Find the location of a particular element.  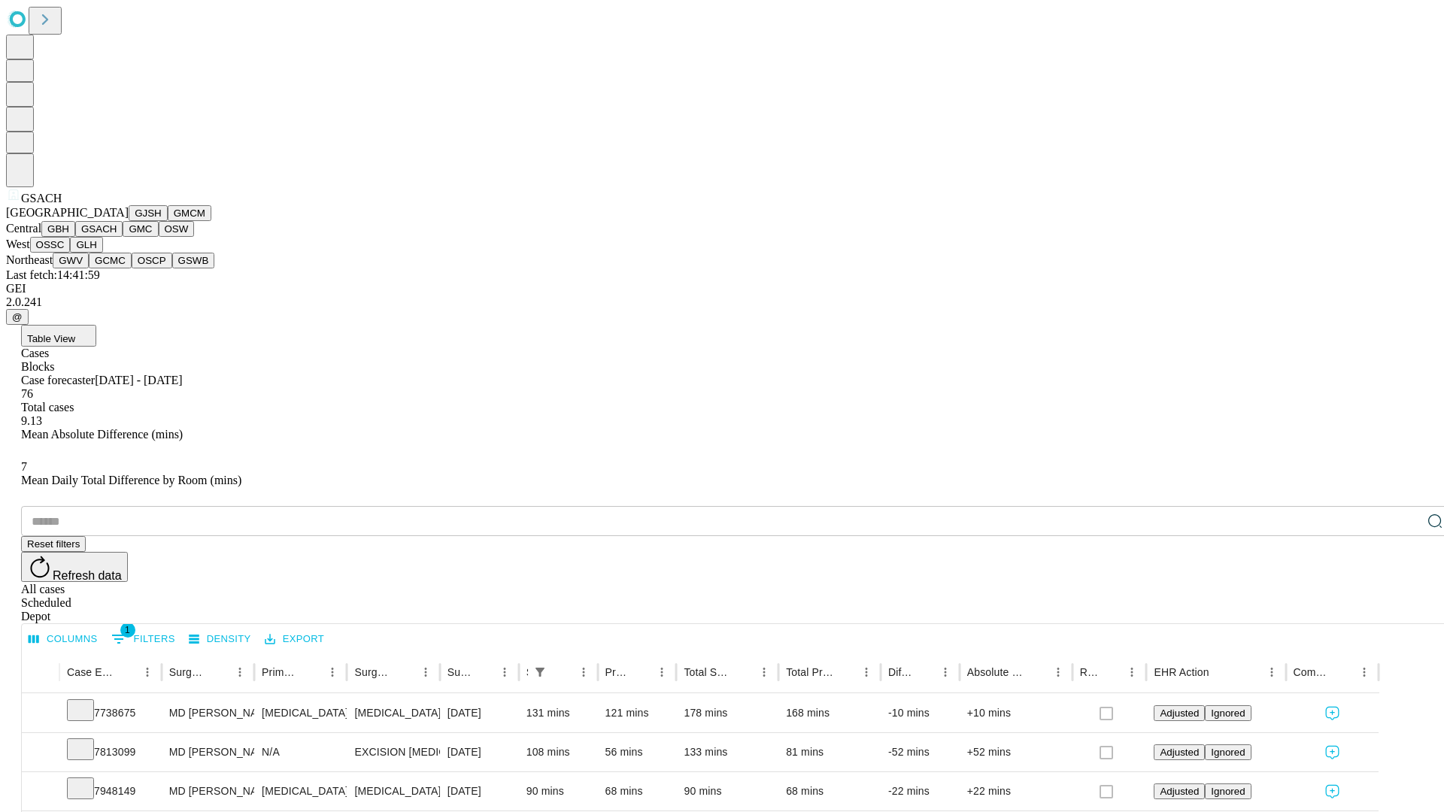

button: OSCP is located at coordinates (152, 260).